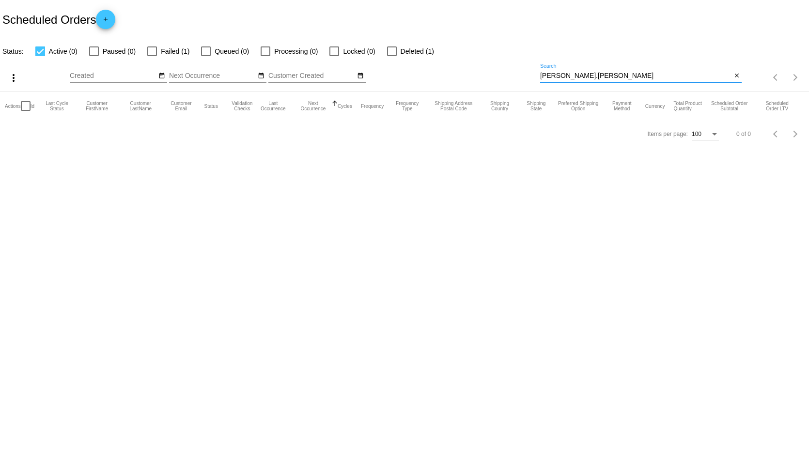  Describe the element at coordinates (667, 134) in the screenshot. I see `div: Items per page:` at that location.